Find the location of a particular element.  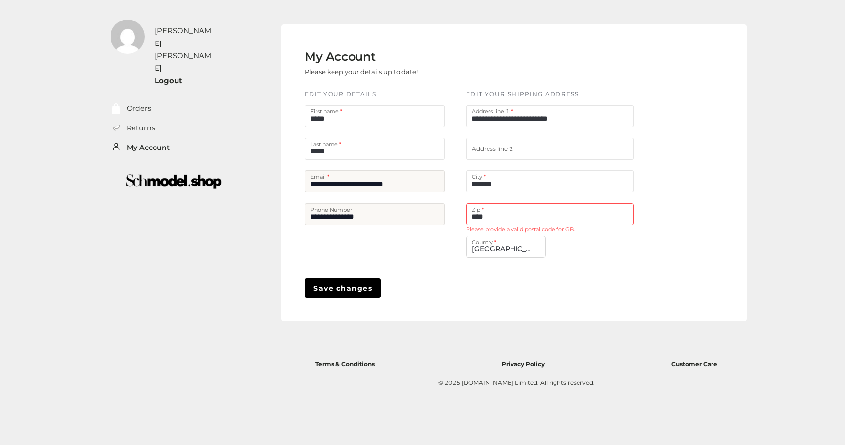

a: Orders is located at coordinates (139, 109).